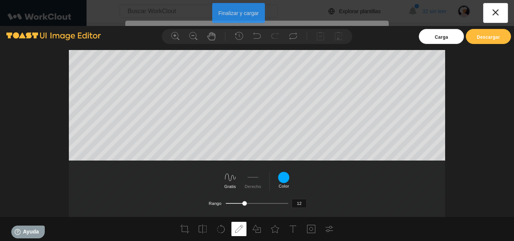 The image size is (514, 241). What do you see at coordinates (53, 36) in the screenshot?
I see `img: tui-image-editor-bi.png` at bounding box center [53, 36].